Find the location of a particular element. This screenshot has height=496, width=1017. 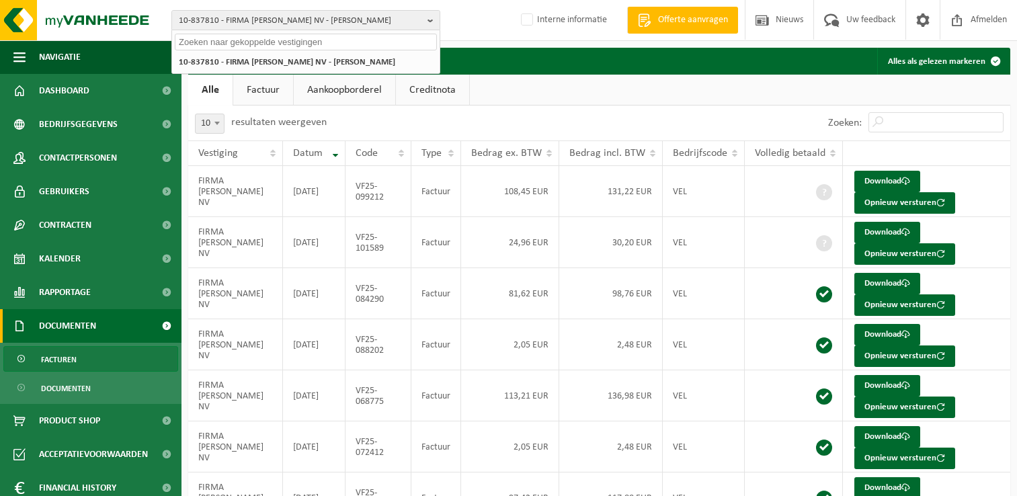

td: VF25-101589 is located at coordinates (378, 243).